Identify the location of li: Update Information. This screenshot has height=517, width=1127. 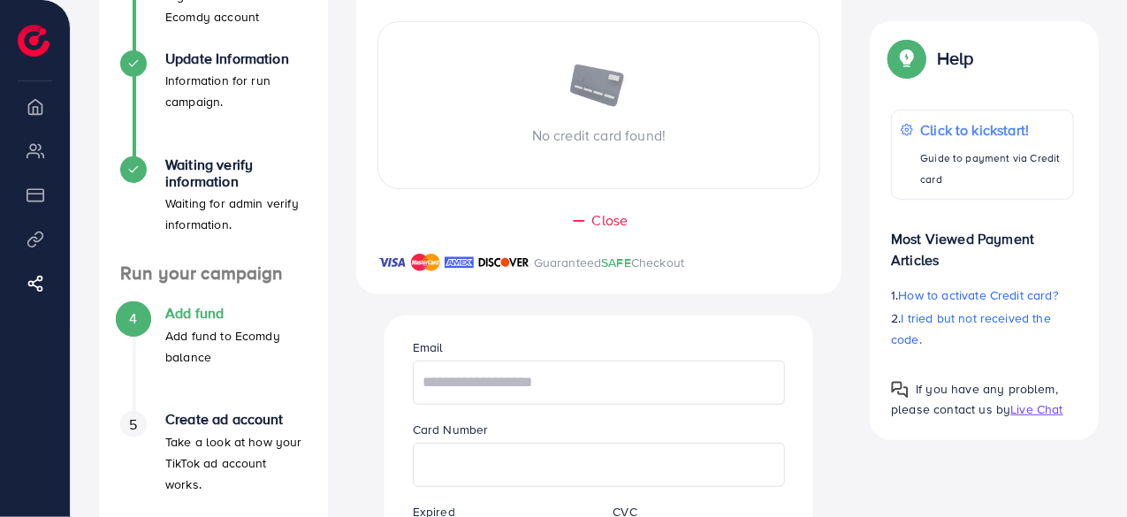
(213, 103).